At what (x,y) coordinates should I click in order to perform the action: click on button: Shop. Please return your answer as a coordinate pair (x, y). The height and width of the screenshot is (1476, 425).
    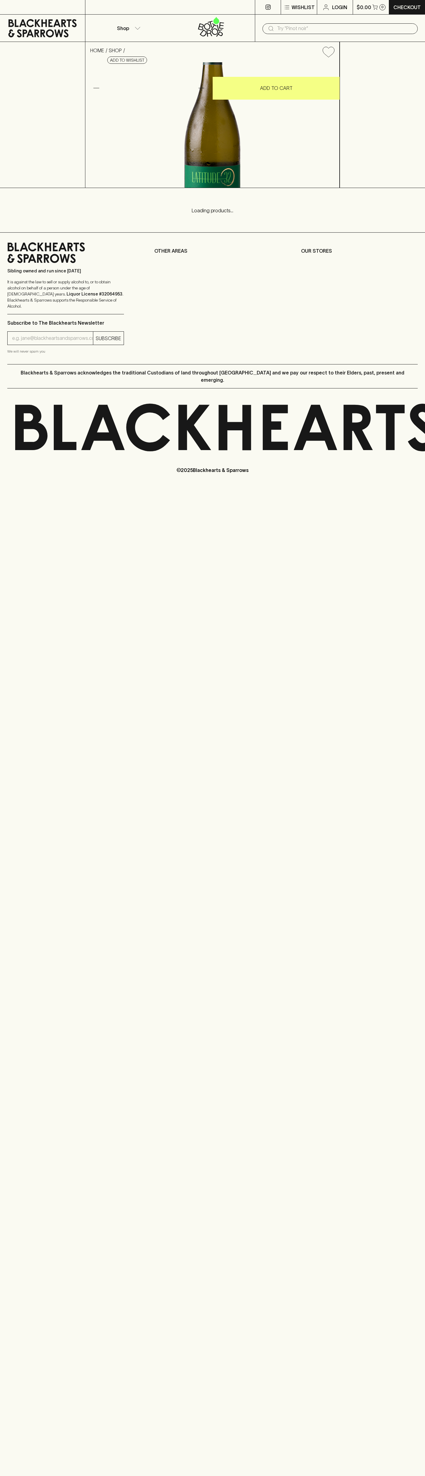
    Looking at the image, I should click on (128, 28).